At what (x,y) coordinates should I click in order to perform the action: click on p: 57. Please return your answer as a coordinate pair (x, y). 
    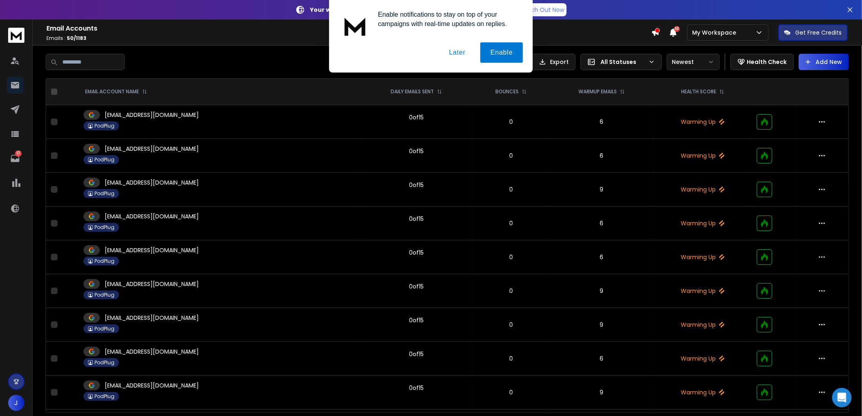
    Looking at the image, I should click on (18, 154).